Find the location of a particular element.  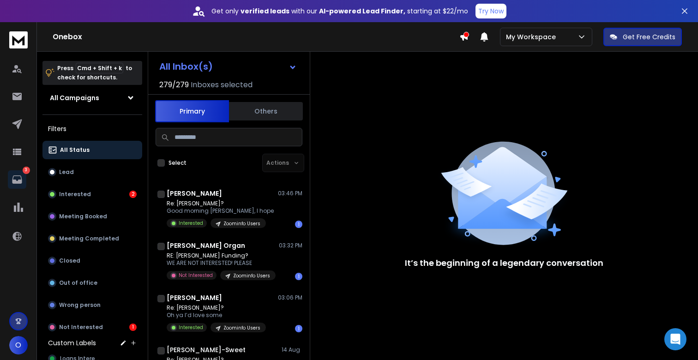

button: All Inbox(s) is located at coordinates (228, 66).